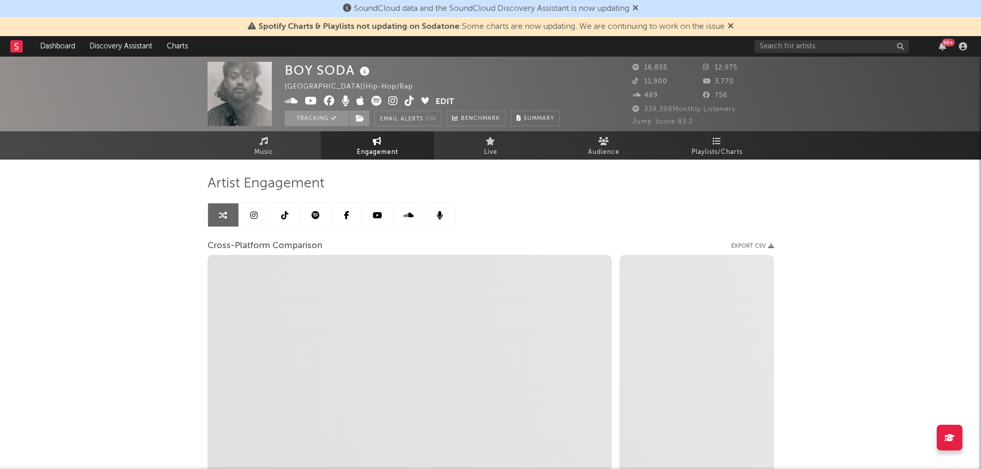 The image size is (981, 469). What do you see at coordinates (491, 152) in the screenshot?
I see `span: Live` at bounding box center [491, 152].